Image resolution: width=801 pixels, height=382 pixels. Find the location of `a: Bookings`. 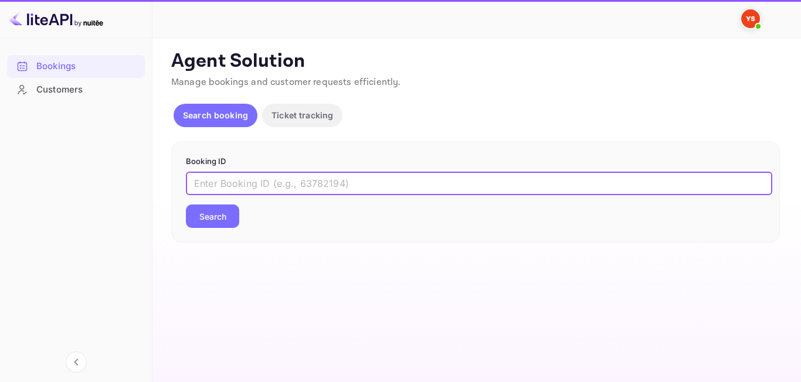

a: Bookings is located at coordinates (76, 66).